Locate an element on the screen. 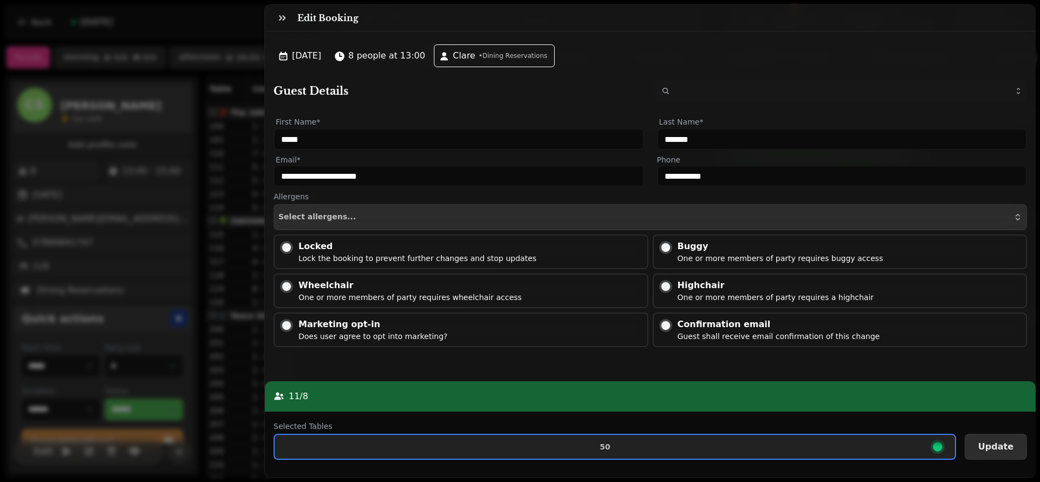 The image size is (1040, 482). div: Wheelchair is located at coordinates (410, 285).